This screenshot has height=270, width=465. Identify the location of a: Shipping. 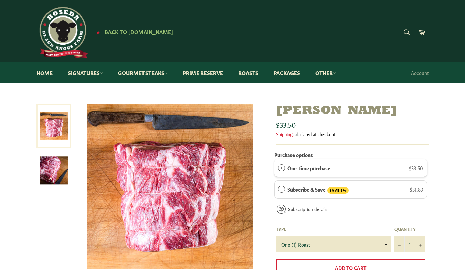
(284, 134).